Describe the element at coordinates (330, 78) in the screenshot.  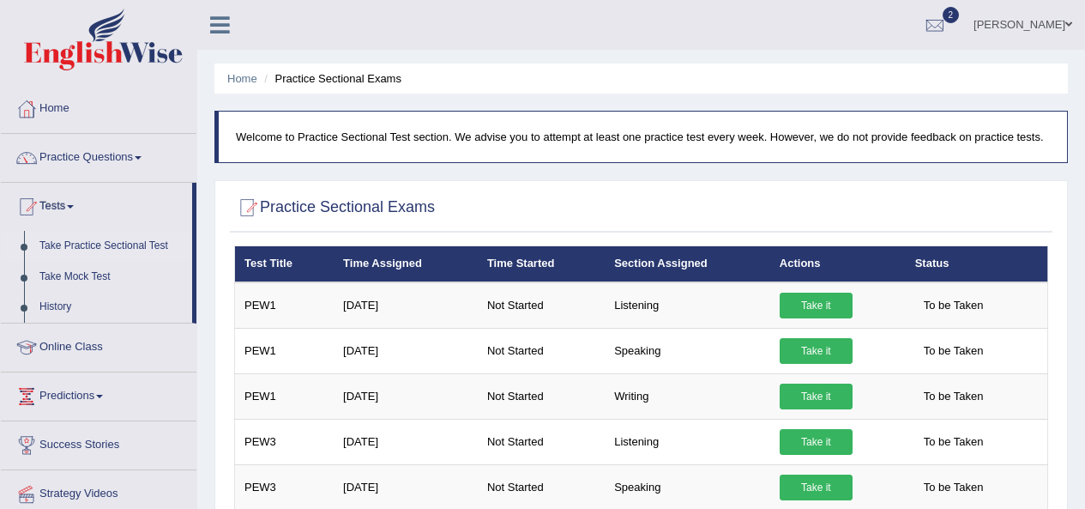
I see `li: Practice Sectional Exams` at that location.